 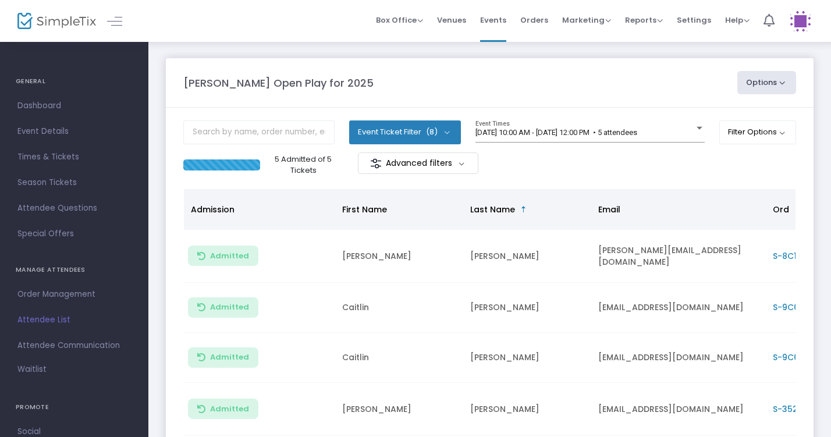 I want to click on button: Options, so click(x=767, y=83).